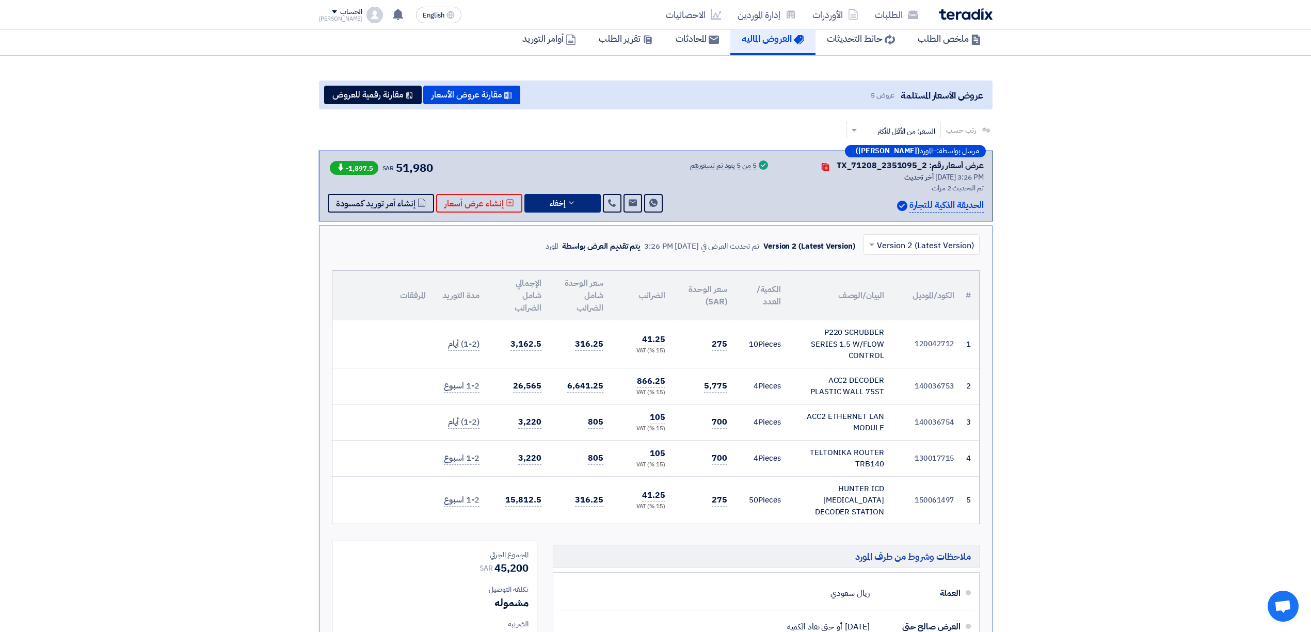 Image resolution: width=1311 pixels, height=632 pixels. I want to click on div: يتم تقديم العرض بواسطة, so click(601, 246).